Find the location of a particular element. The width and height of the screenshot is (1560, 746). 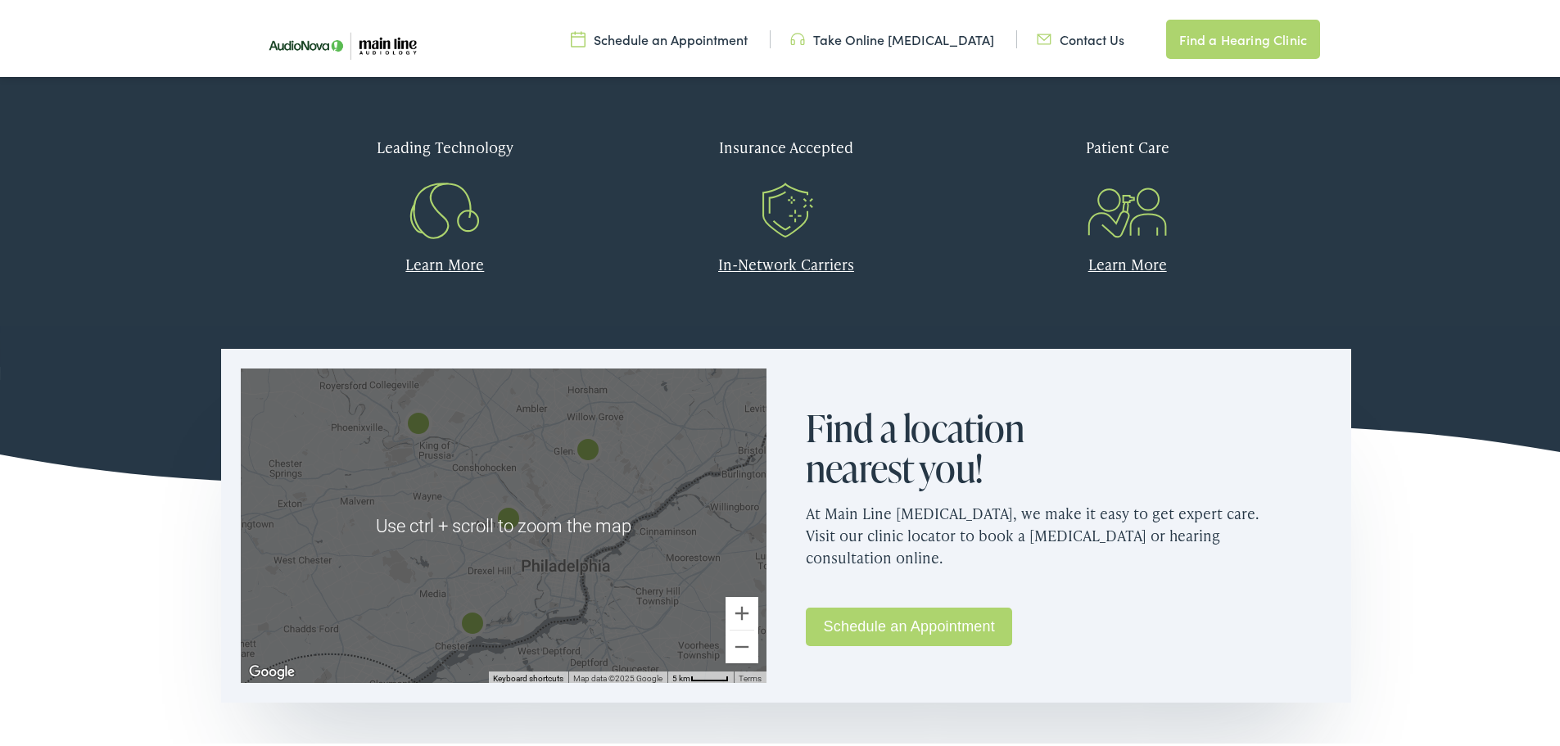

img: Google is located at coordinates (272, 669).